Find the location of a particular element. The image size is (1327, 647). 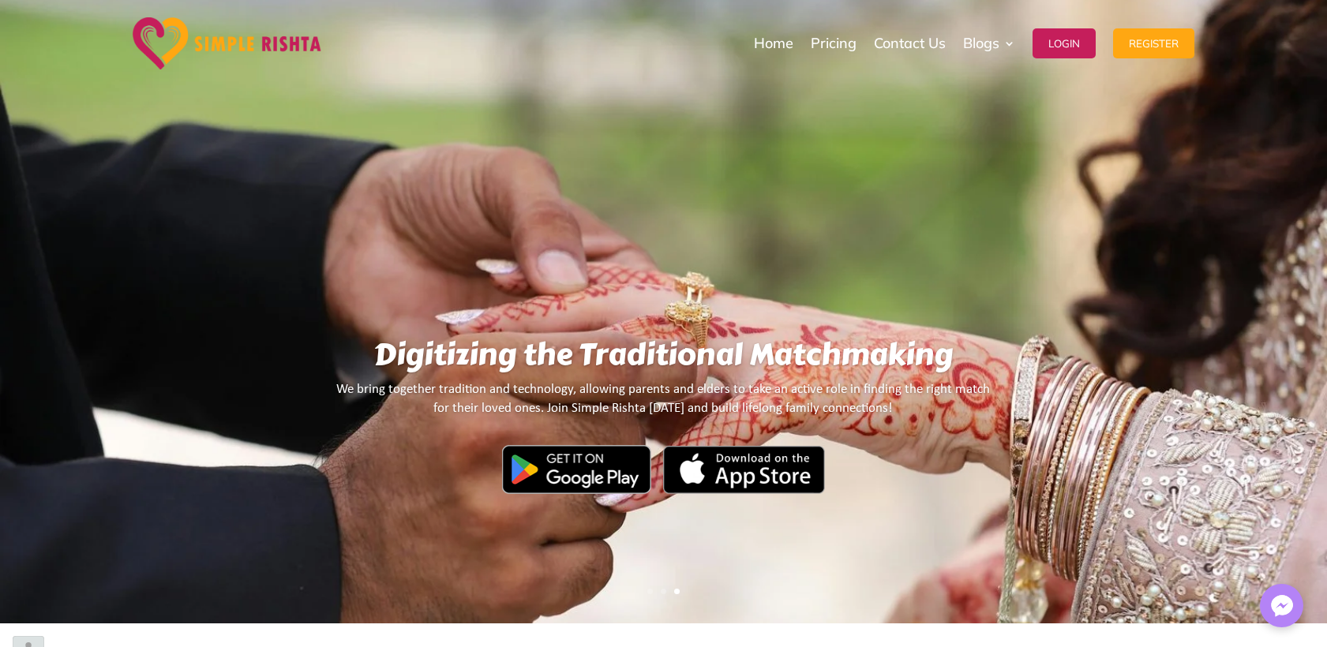

a: 2 is located at coordinates (663, 591).